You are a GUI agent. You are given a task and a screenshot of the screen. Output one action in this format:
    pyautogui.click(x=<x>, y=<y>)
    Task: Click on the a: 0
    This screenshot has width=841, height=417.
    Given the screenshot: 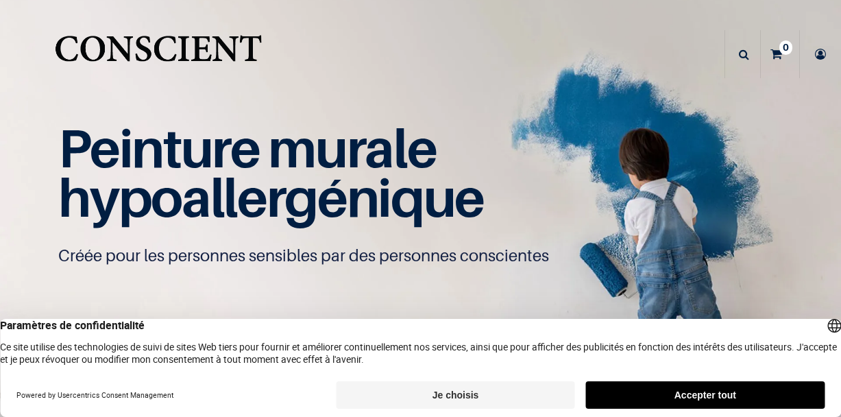 What is the action you would take?
    pyautogui.click(x=780, y=54)
    